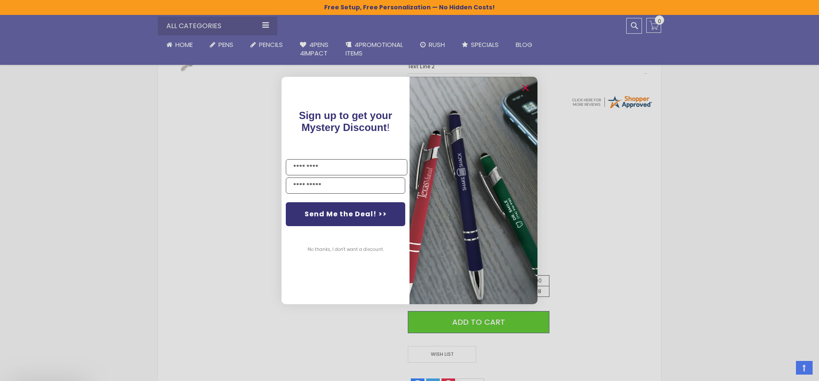  I want to click on button: No thanks, I don't want a discount., so click(345, 249).